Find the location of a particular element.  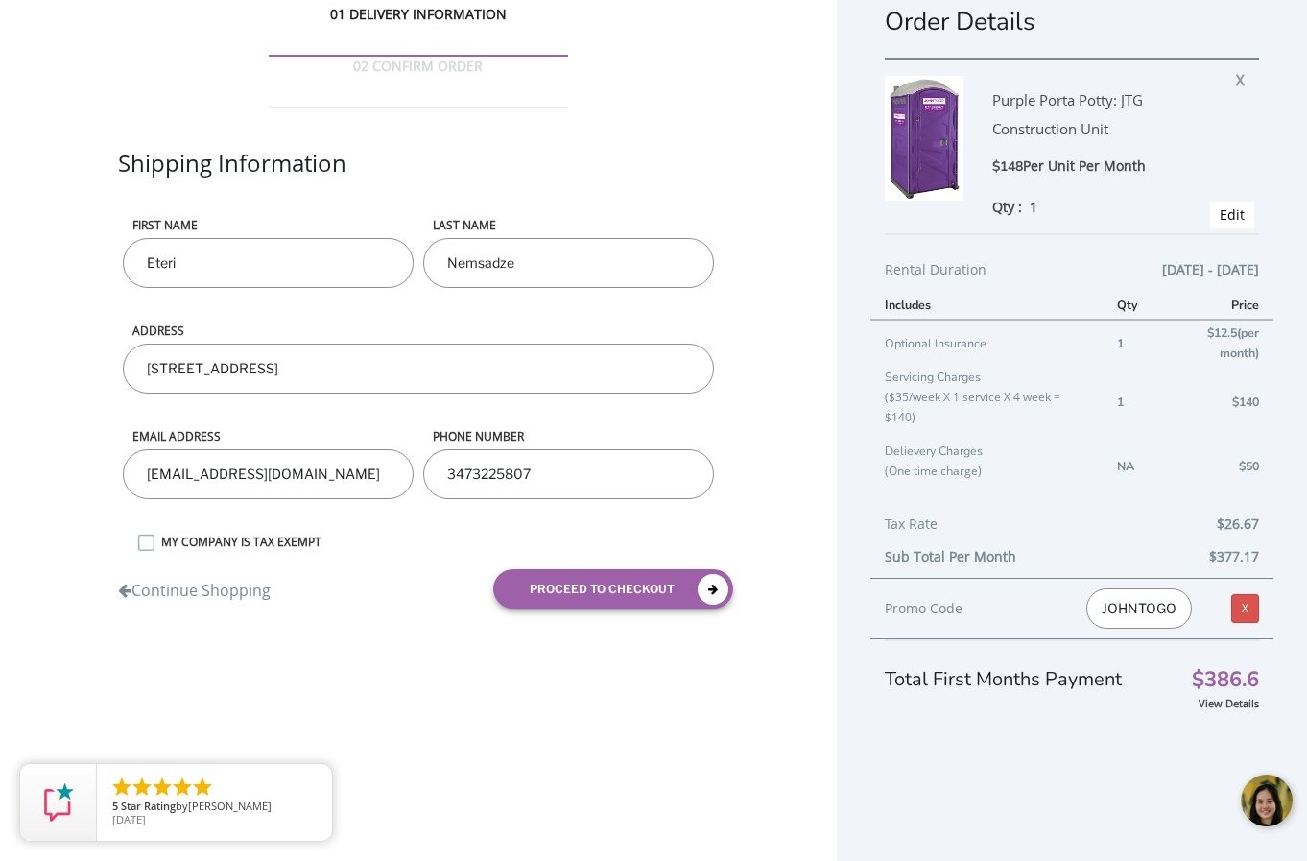

td: Servicing Charges is located at coordinates (986, 401).